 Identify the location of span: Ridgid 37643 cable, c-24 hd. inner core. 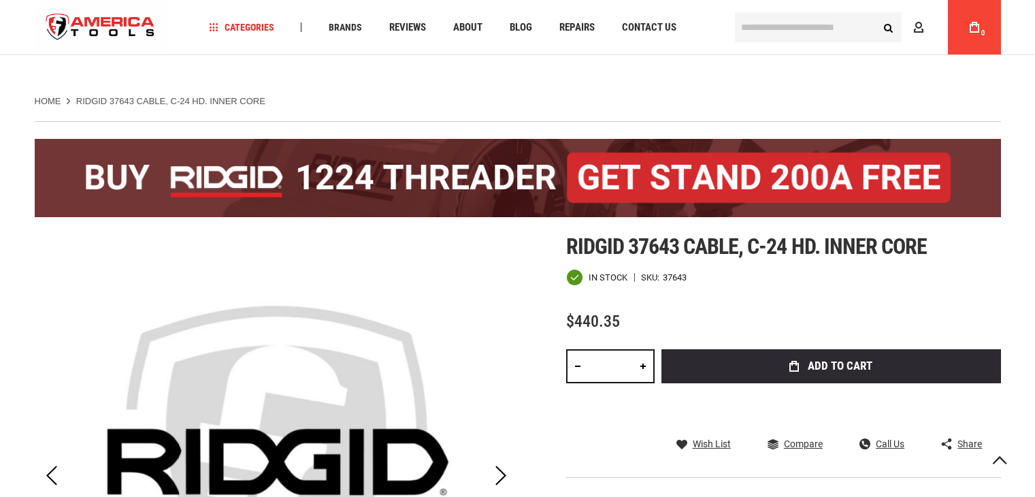
(747, 246).